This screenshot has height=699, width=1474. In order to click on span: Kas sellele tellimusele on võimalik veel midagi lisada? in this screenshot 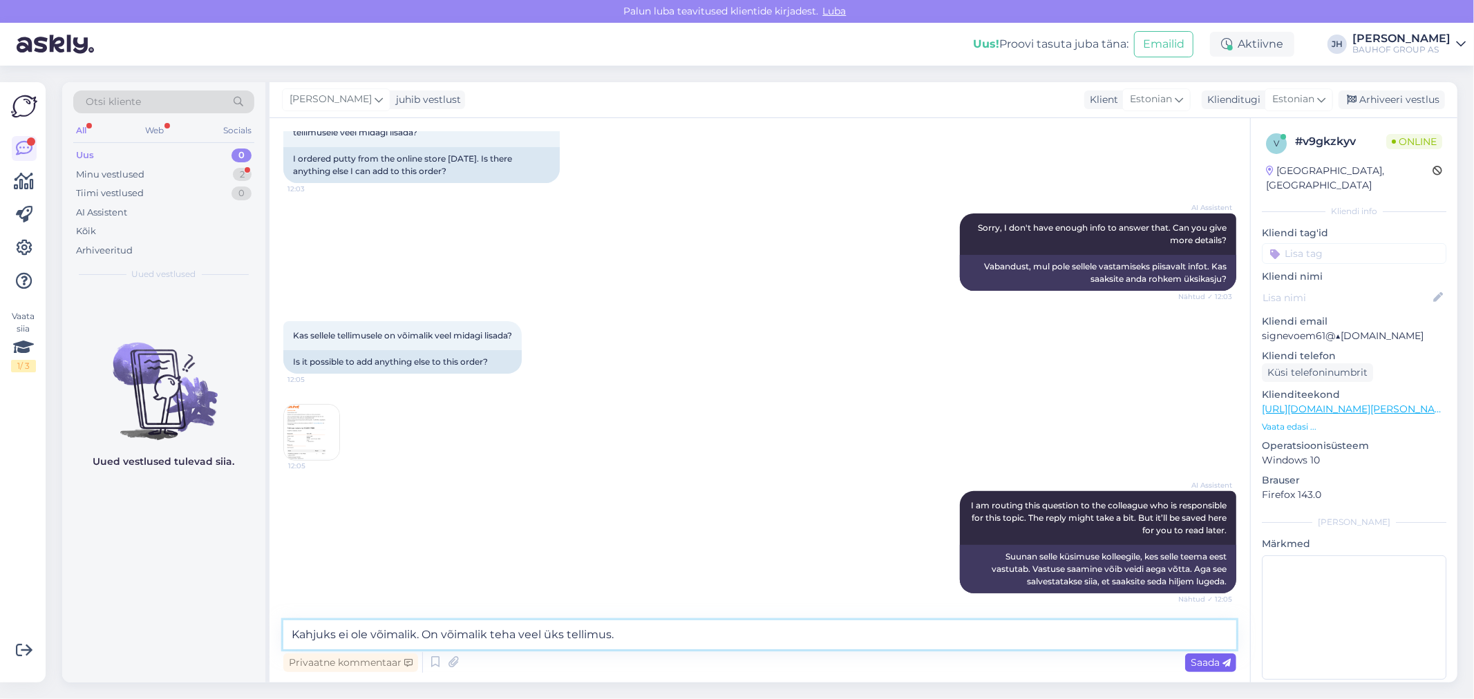, I will do `click(402, 335)`.